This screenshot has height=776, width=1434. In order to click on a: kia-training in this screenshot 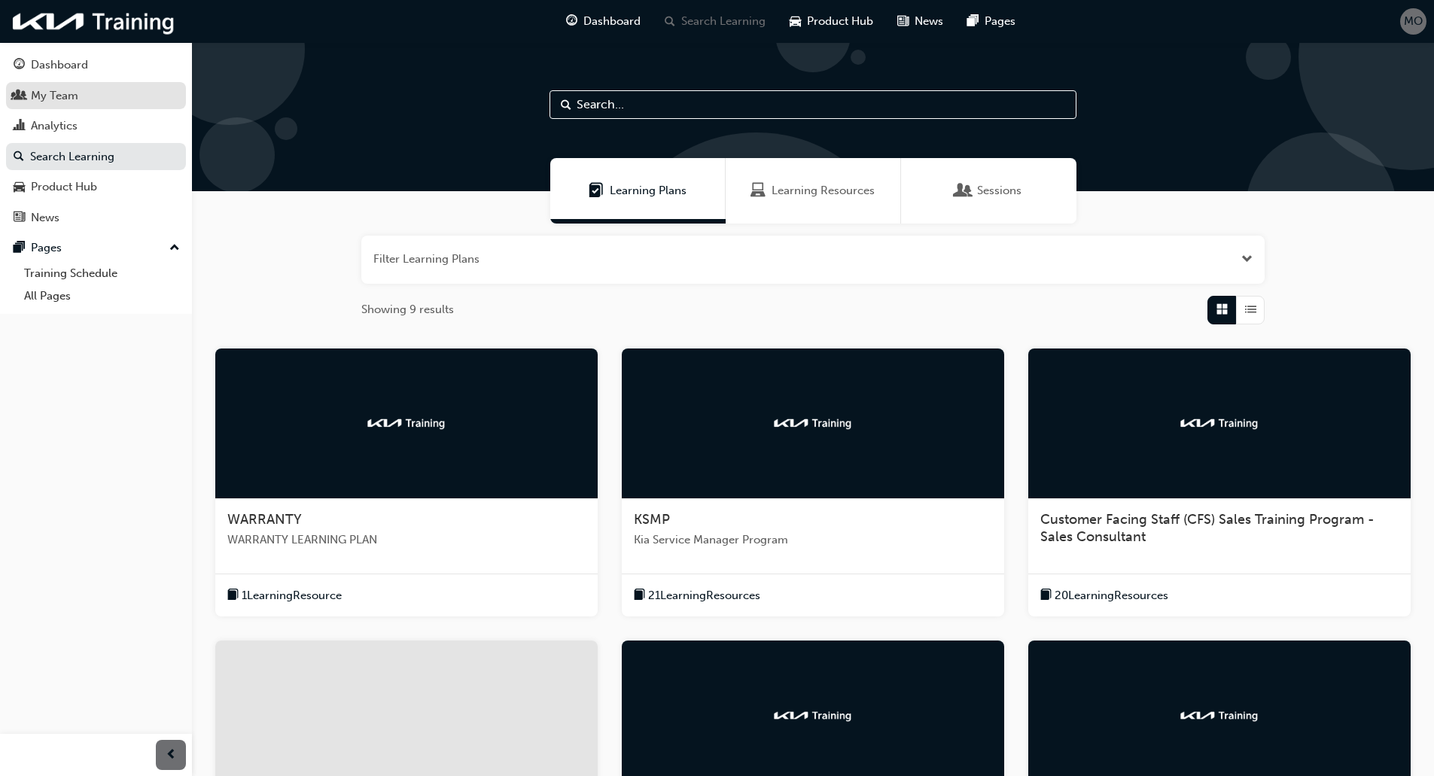, I will do `click(94, 21)`.